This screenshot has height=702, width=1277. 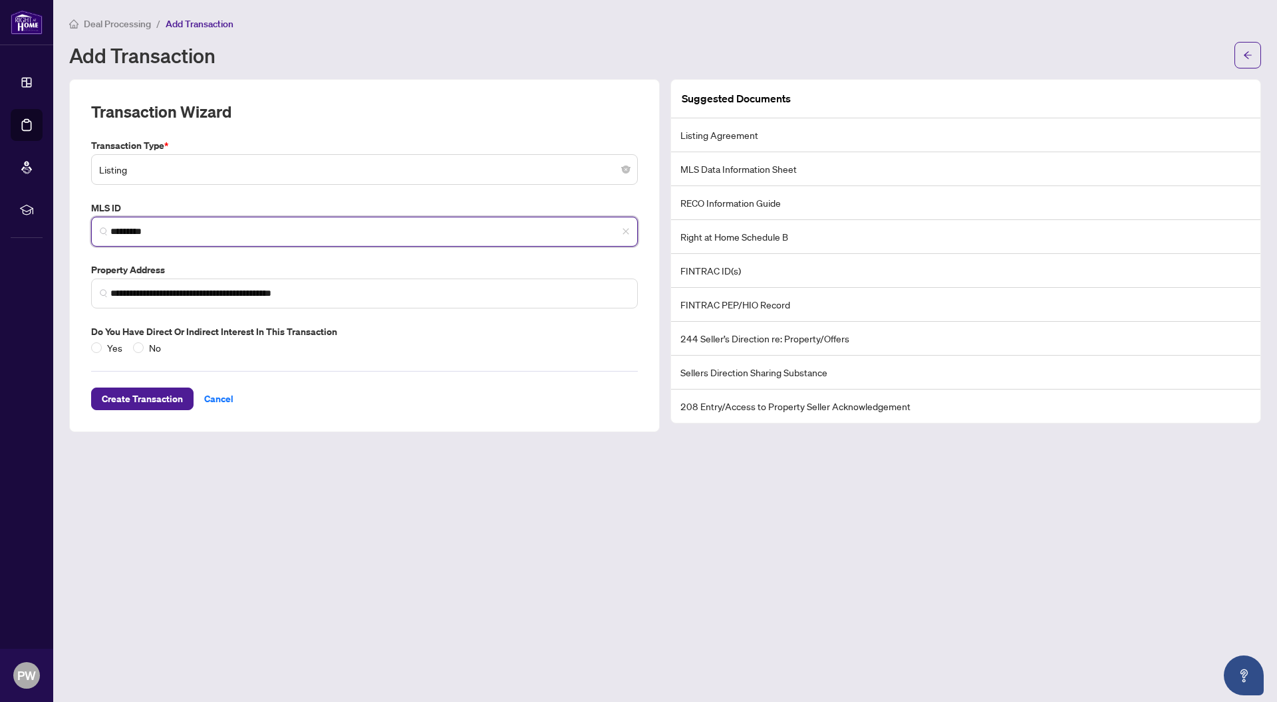 What do you see at coordinates (219, 399) in the screenshot?
I see `button: Cancel` at bounding box center [219, 399].